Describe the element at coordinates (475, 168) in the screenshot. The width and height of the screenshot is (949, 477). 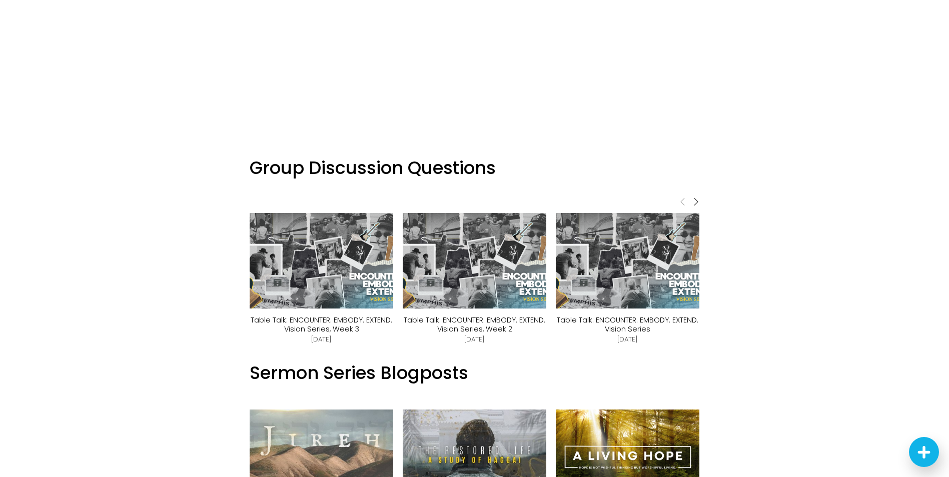
I see `h3: Group Discussion Questions` at that location.